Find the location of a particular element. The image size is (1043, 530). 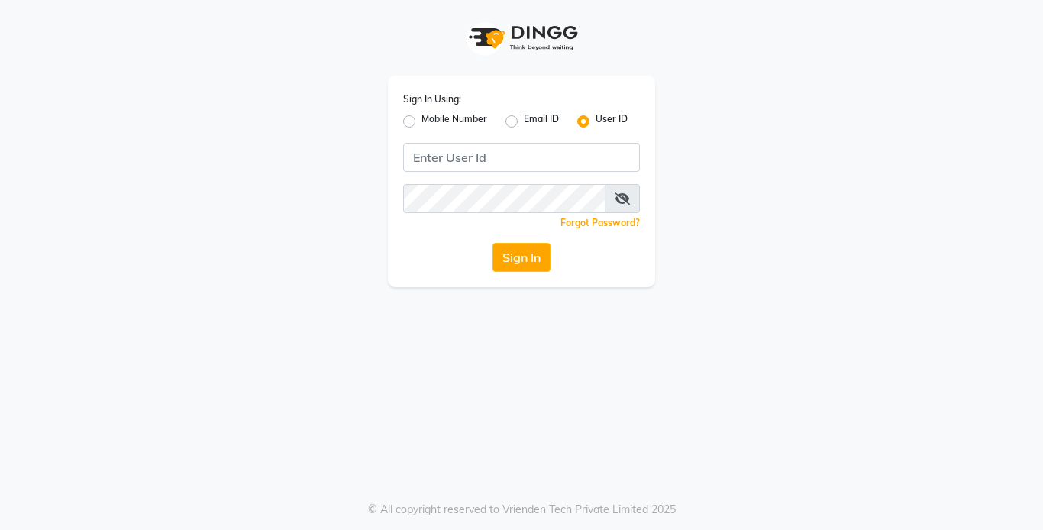

button: Sign In is located at coordinates (522, 257).